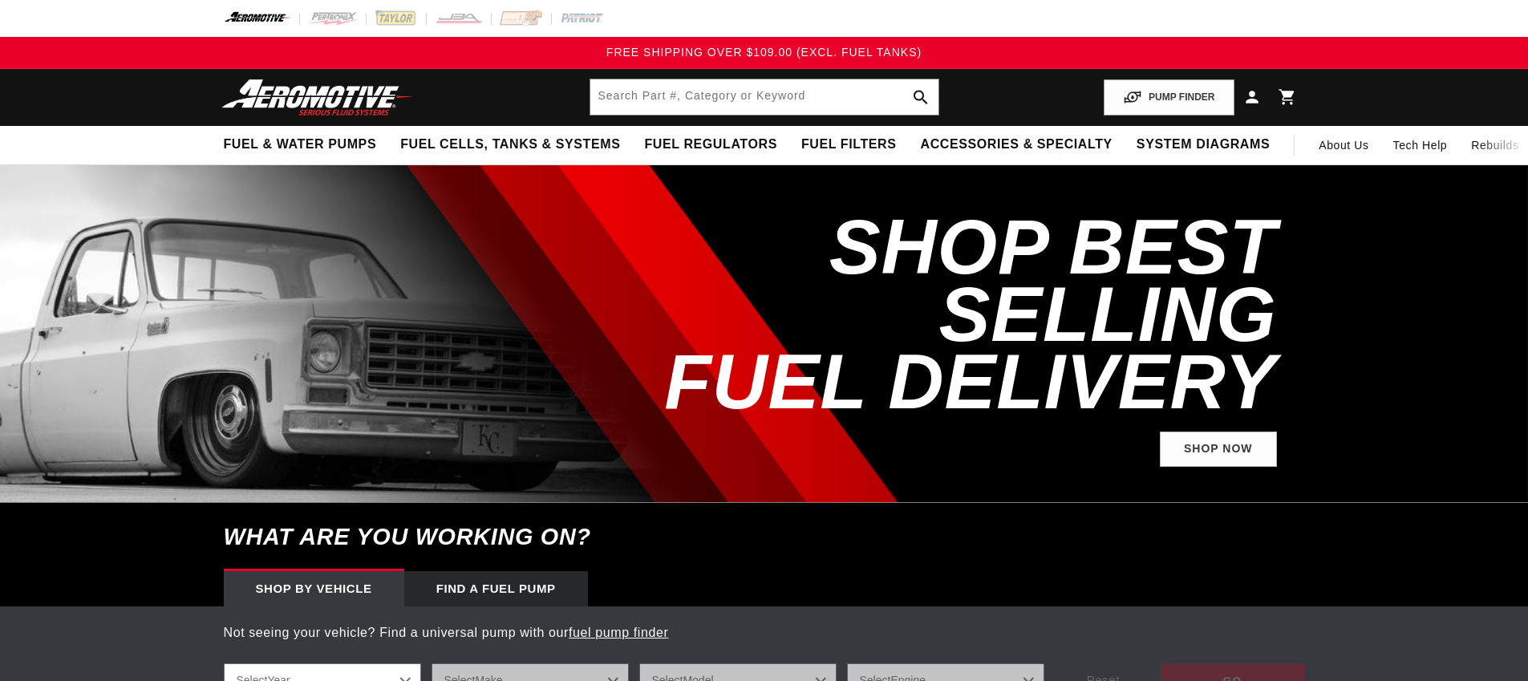 The width and height of the screenshot is (1528, 681). I want to click on span: Accessories & Specialty, so click(1016, 144).